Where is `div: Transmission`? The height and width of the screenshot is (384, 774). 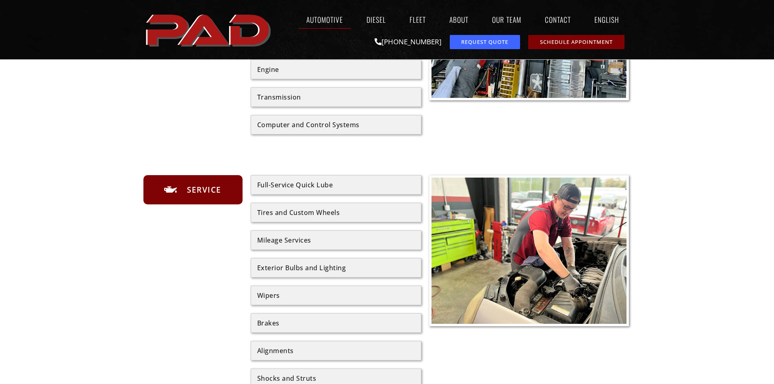 div: Transmission is located at coordinates (336, 97).